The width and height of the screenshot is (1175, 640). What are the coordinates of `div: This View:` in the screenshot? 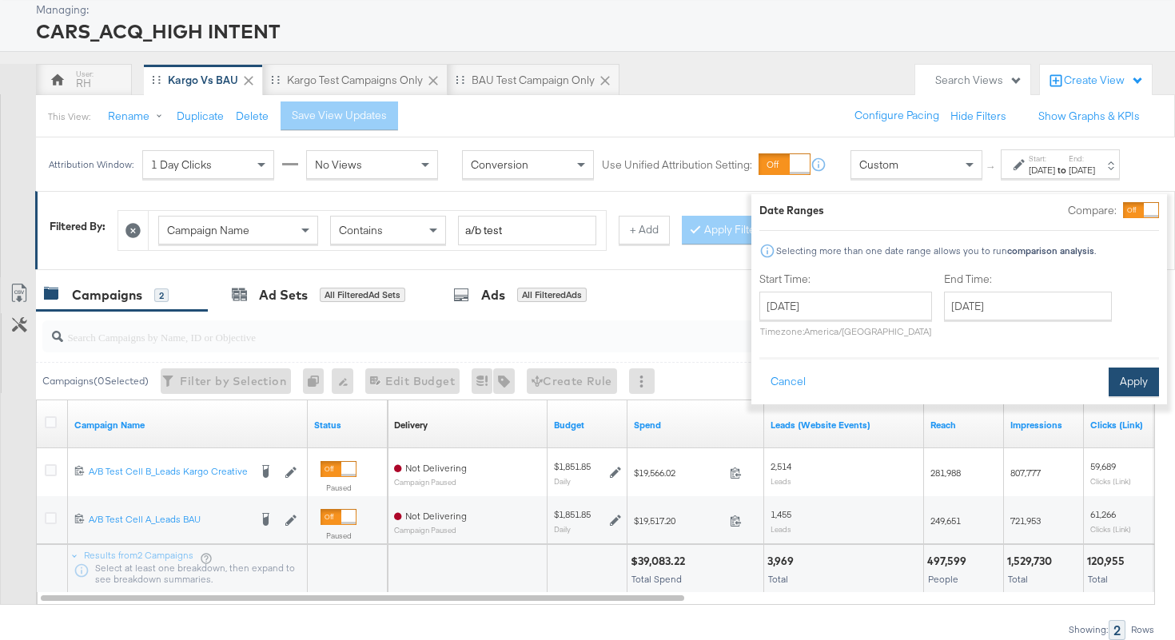 It's located at (69, 117).